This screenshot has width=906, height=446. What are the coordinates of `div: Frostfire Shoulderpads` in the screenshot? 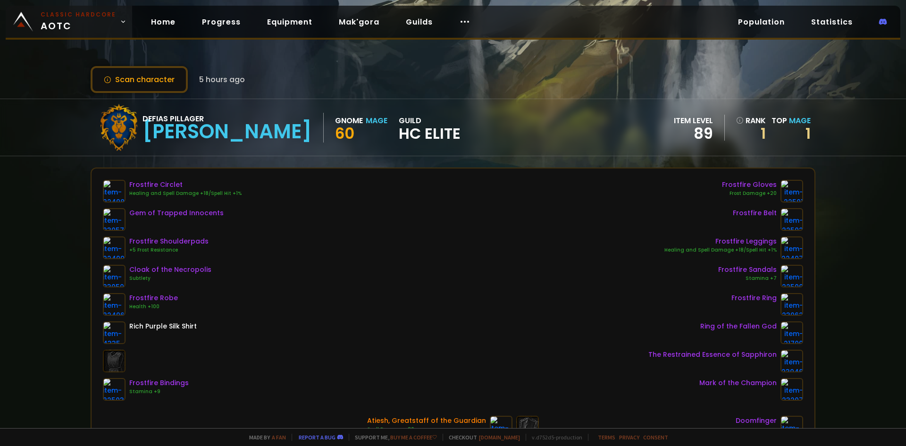 It's located at (169, 241).